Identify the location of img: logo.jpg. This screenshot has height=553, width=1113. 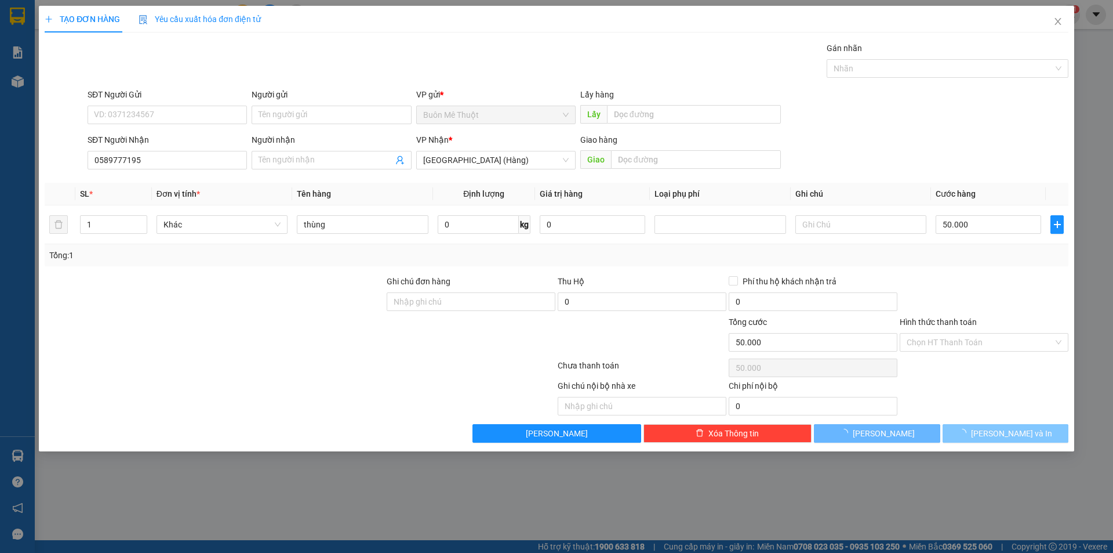
(26, 26).